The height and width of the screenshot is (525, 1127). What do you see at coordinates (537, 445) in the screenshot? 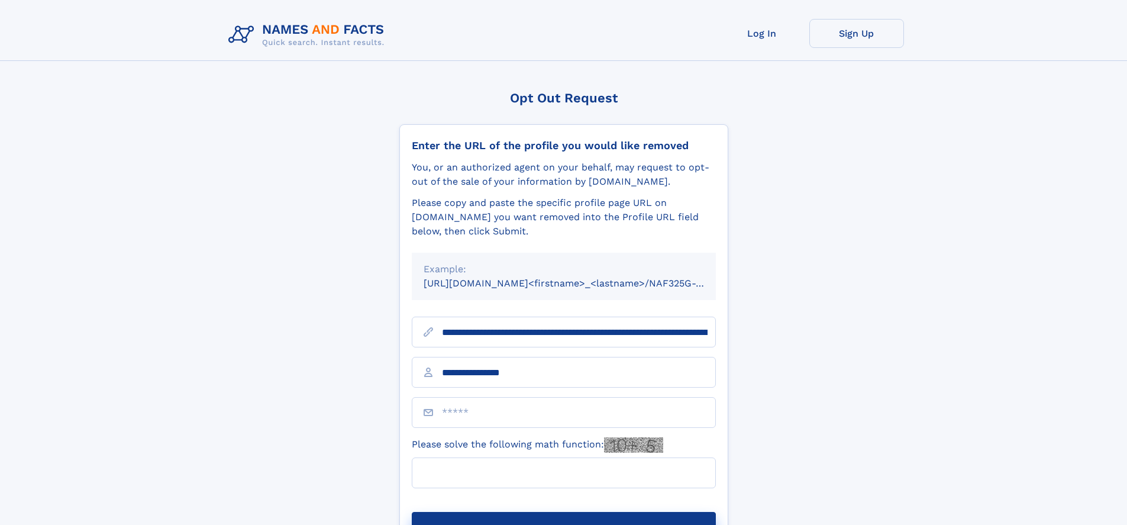
I see `label: Please solve the following math function:` at bounding box center [537, 445].